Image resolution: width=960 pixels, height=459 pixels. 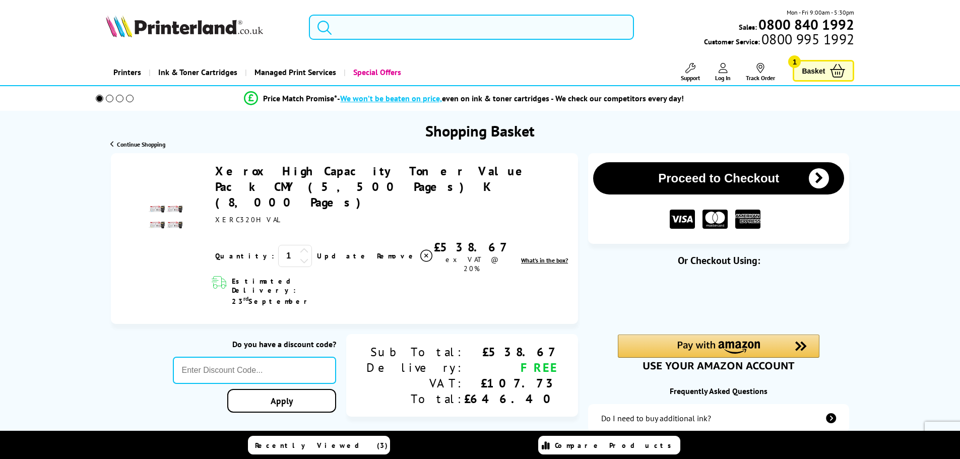 What do you see at coordinates (141, 144) in the screenshot?
I see `span: Continue Shopping` at bounding box center [141, 144].